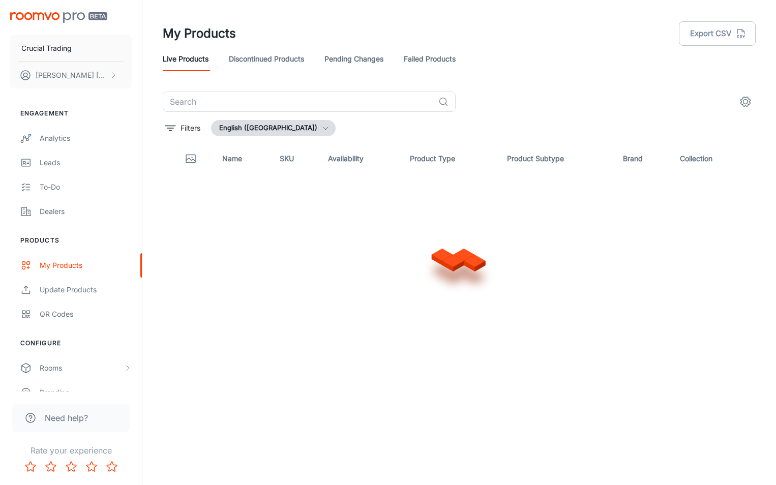 The height and width of the screenshot is (485, 776). Describe the element at coordinates (85, 393) in the screenshot. I see `div: Branding` at that location.